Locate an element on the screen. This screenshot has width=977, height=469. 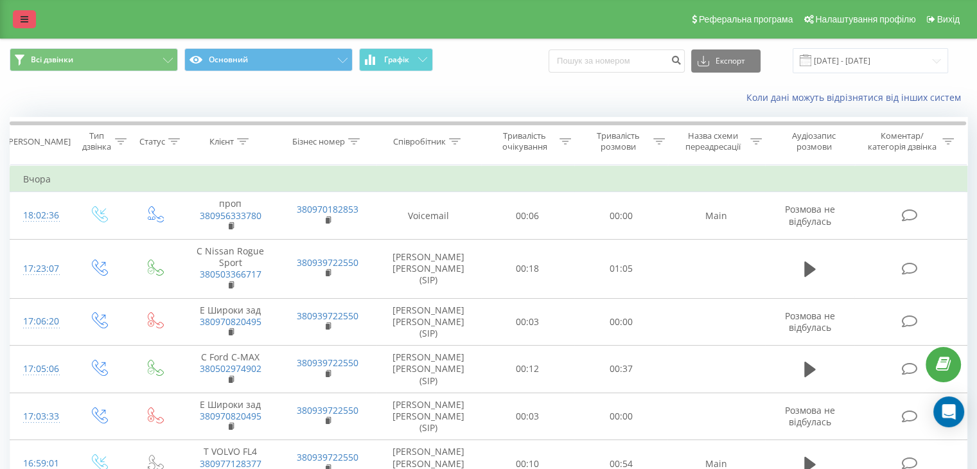
a: 380503366717 is located at coordinates (231, 274).